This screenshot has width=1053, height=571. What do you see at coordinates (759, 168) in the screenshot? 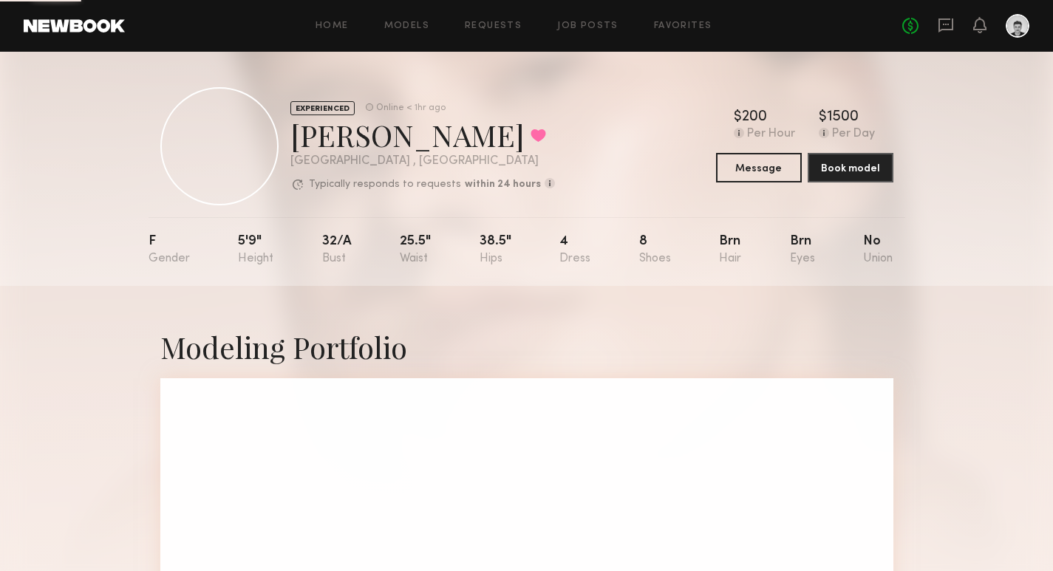
I see `button: Message` at bounding box center [759, 168].